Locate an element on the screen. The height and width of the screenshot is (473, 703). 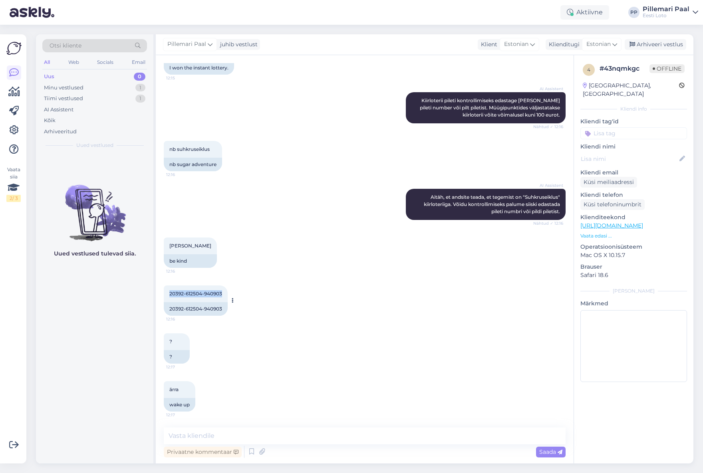
span: Uued vestlused is located at coordinates (95, 145).